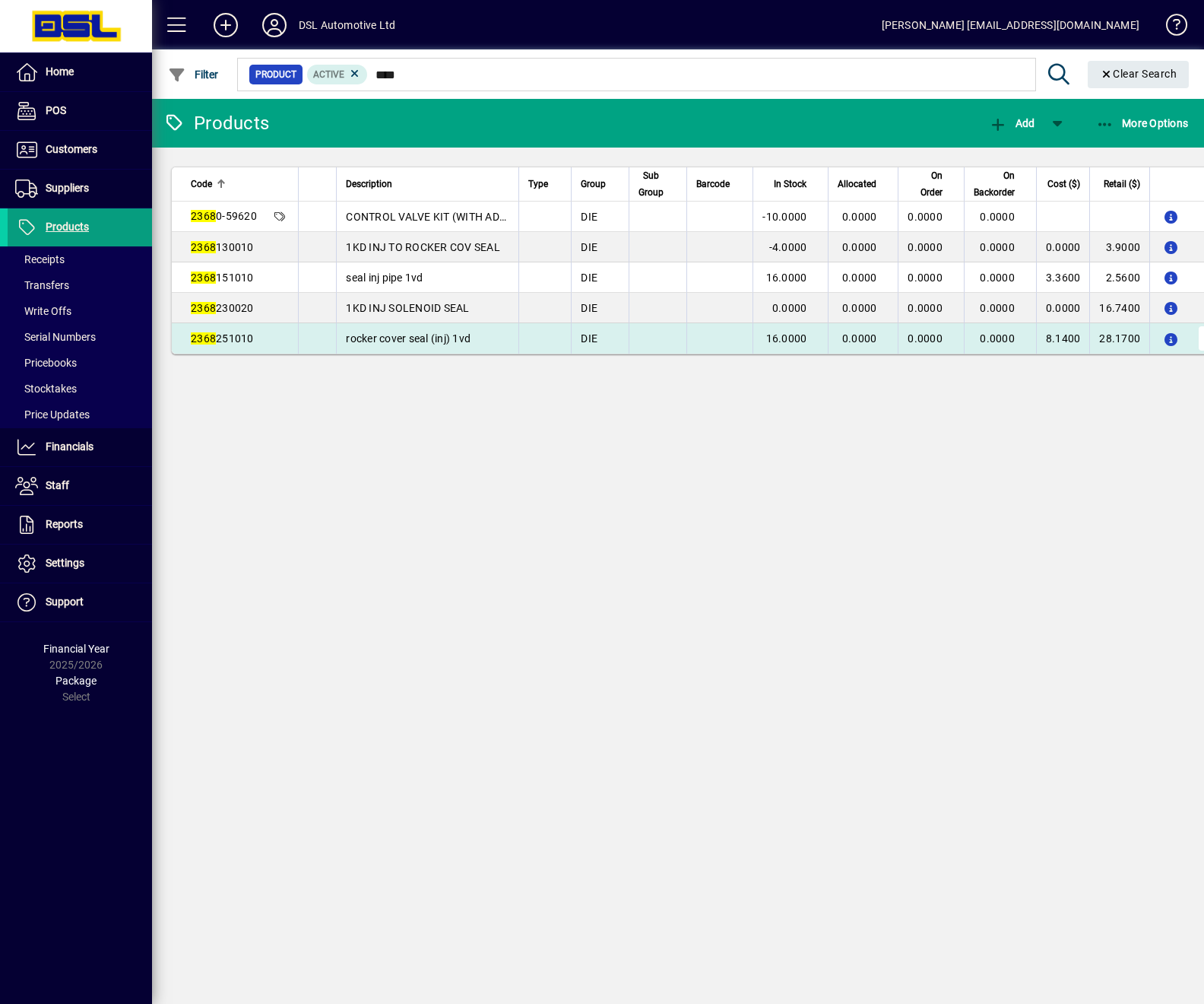  Describe the element at coordinates (223, 216) in the screenshot. I see `span: 0-59620` at that location.